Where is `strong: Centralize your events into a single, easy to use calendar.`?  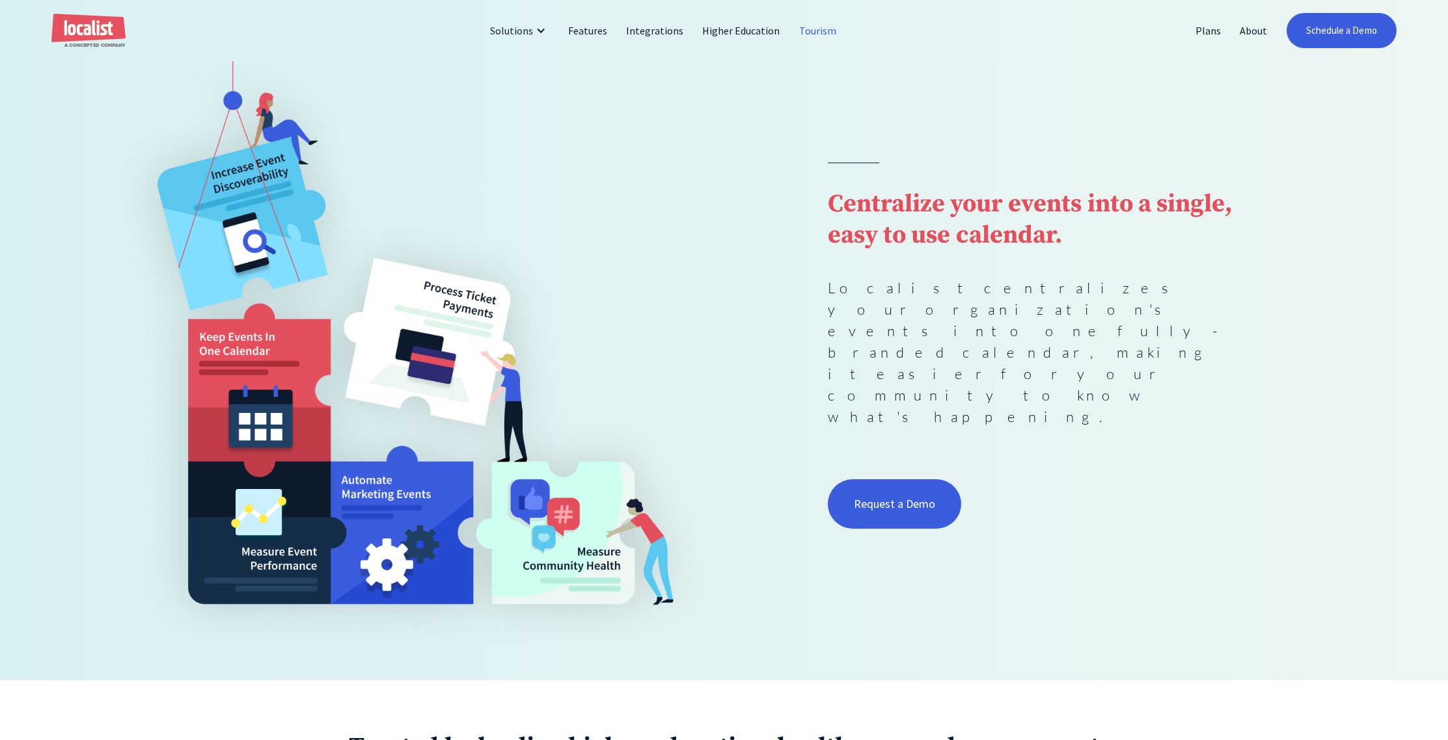
strong: Centralize your events into a single, easy to use calendar. is located at coordinates (1030, 220).